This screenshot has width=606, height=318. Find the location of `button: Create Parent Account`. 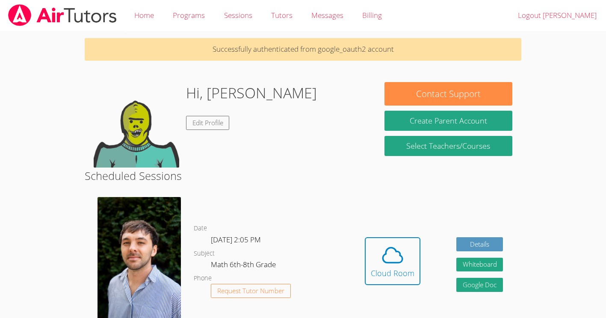

button: Create Parent Account is located at coordinates (448, 121).